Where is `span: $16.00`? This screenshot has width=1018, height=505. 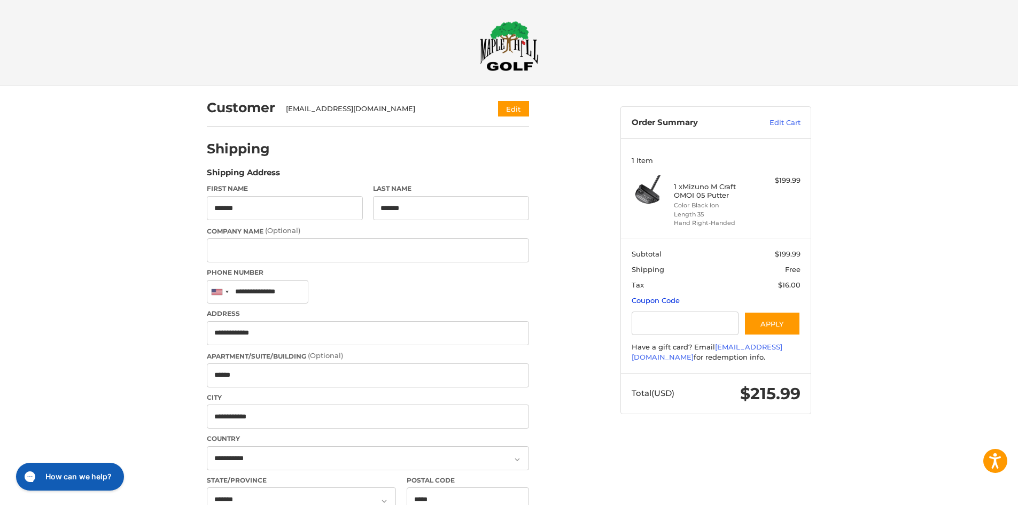 span: $16.00 is located at coordinates (789, 285).